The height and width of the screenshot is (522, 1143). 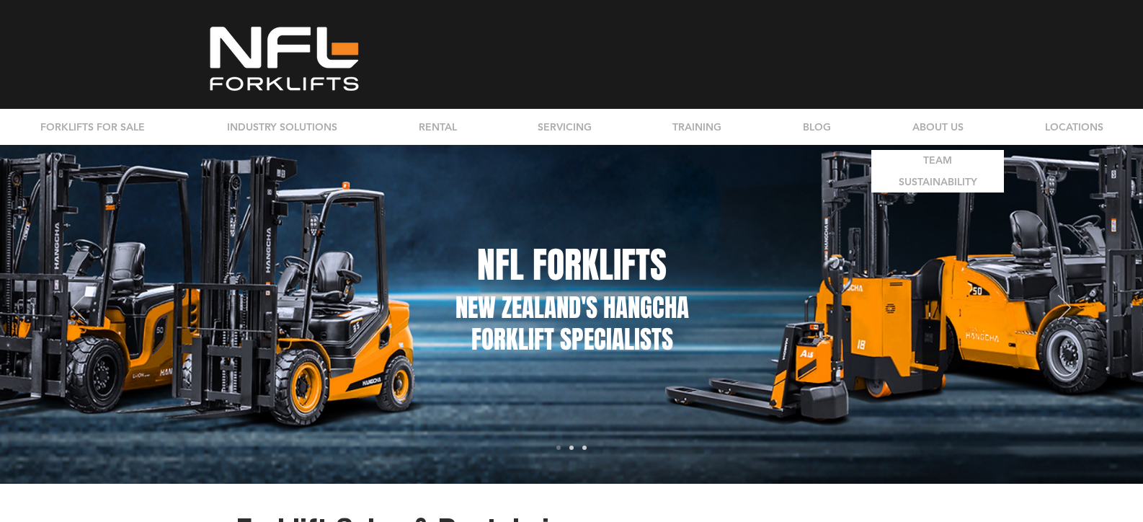 I want to click on span: NFL FORKLIFTS, so click(x=571, y=264).